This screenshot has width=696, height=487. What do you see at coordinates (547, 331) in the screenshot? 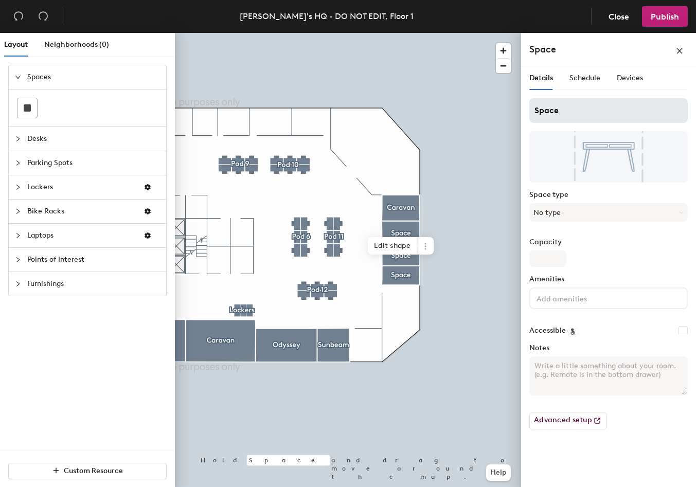
I see `label: Accessible` at bounding box center [547, 331].